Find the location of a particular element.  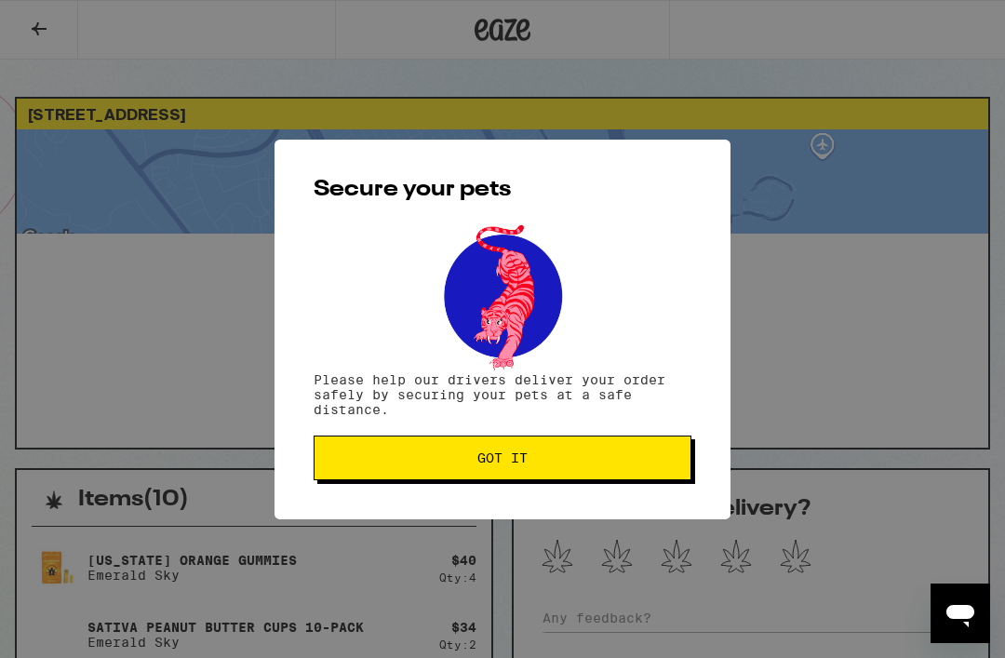

button: Got it is located at coordinates (502, 458).